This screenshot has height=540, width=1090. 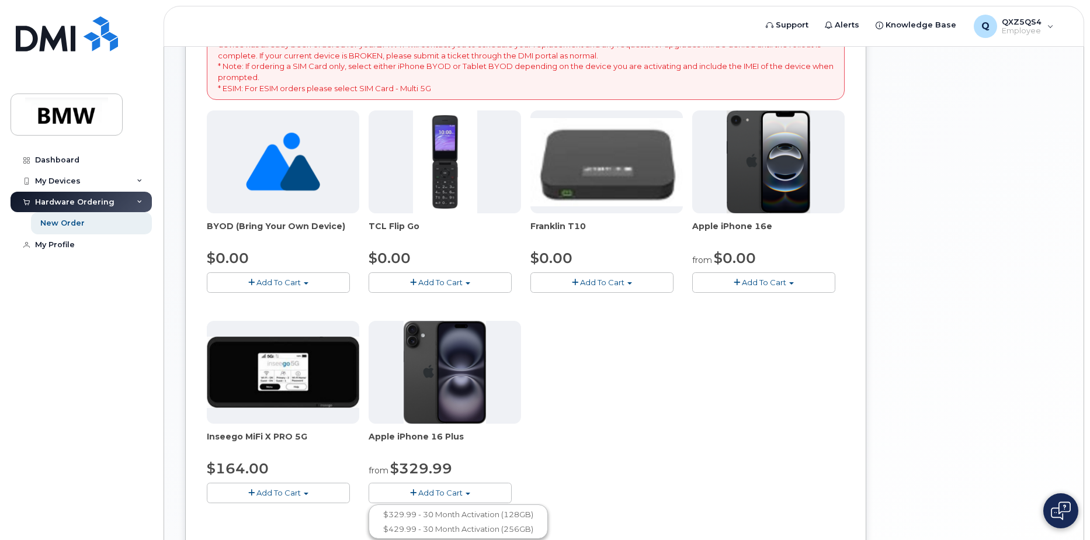 I want to click on a: Knowledge Base, so click(x=916, y=25).